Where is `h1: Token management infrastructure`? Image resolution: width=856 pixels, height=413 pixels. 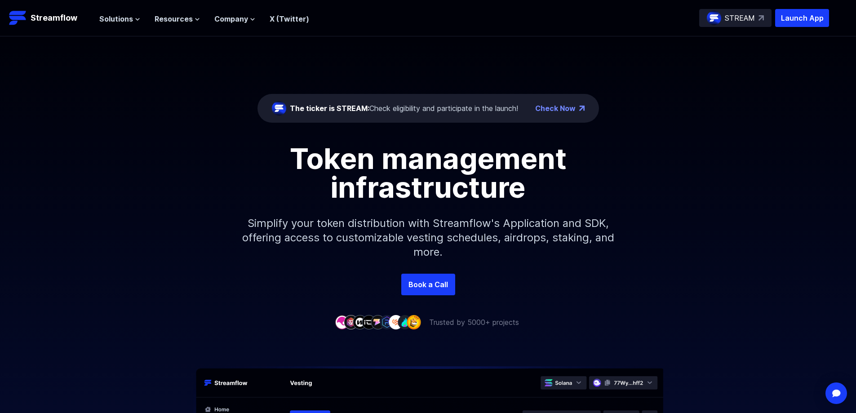 h1: Token management infrastructure is located at coordinates (428, 173).